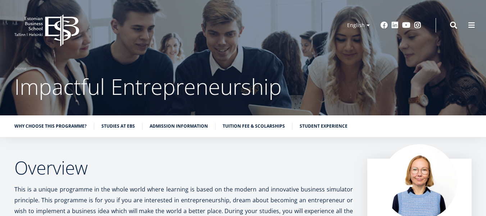 This screenshot has height=216, width=486. I want to click on a: Facebook, so click(384, 25).